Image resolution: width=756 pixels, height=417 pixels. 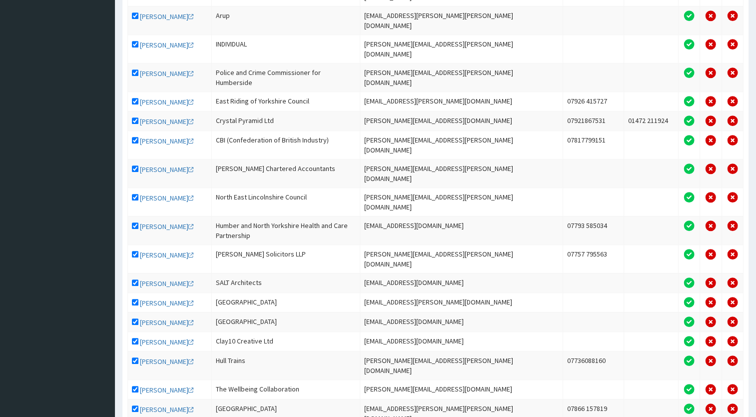 I want to click on td: SALT Architects, so click(x=286, y=282).